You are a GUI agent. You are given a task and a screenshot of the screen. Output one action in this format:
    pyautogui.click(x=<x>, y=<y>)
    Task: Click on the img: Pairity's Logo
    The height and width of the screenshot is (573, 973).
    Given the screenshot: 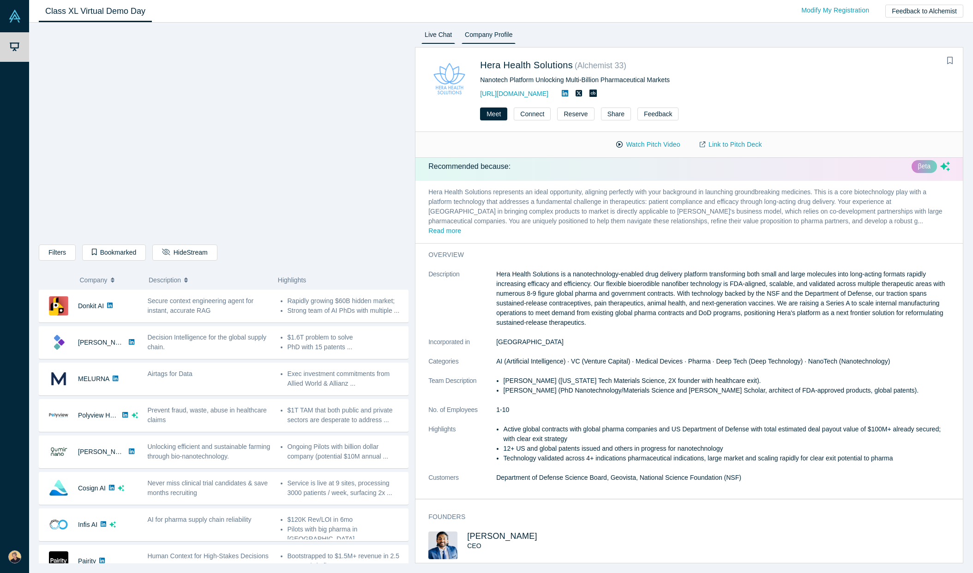 What is the action you would take?
    pyautogui.click(x=59, y=561)
    